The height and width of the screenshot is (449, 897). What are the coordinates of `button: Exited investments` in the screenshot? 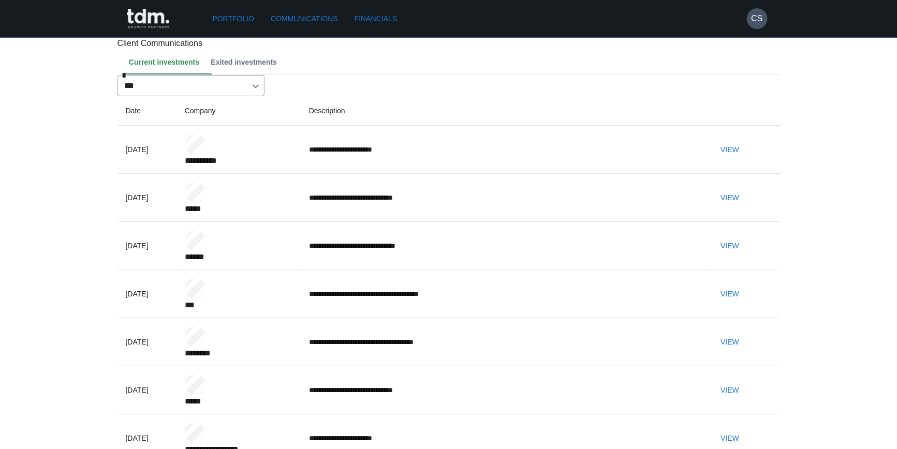 It's located at (246, 62).